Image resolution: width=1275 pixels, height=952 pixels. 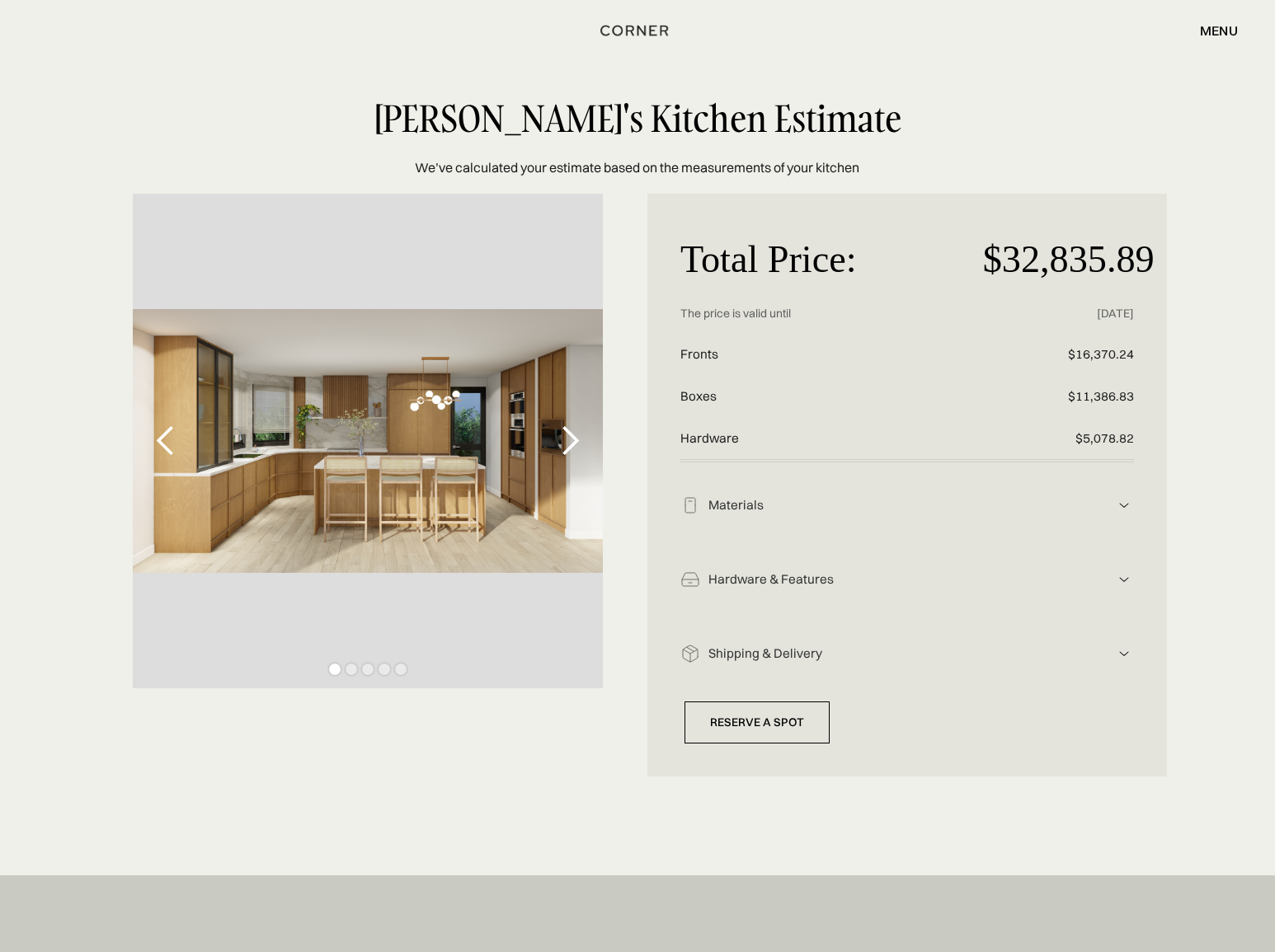 I want to click on div: Hardware & Features, so click(x=907, y=579).